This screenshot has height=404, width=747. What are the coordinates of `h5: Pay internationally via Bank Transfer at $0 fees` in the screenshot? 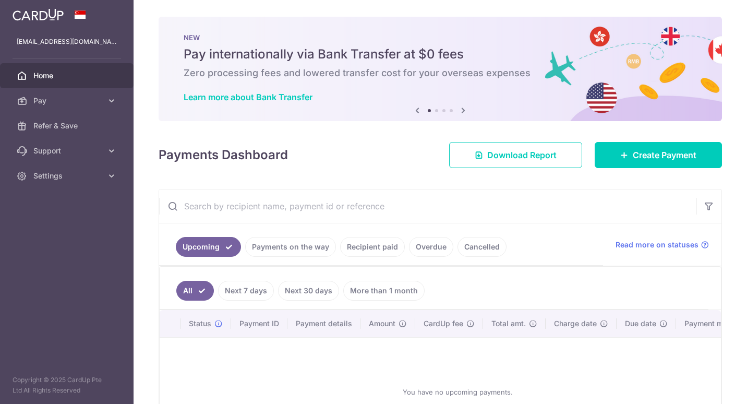 It's located at (440, 54).